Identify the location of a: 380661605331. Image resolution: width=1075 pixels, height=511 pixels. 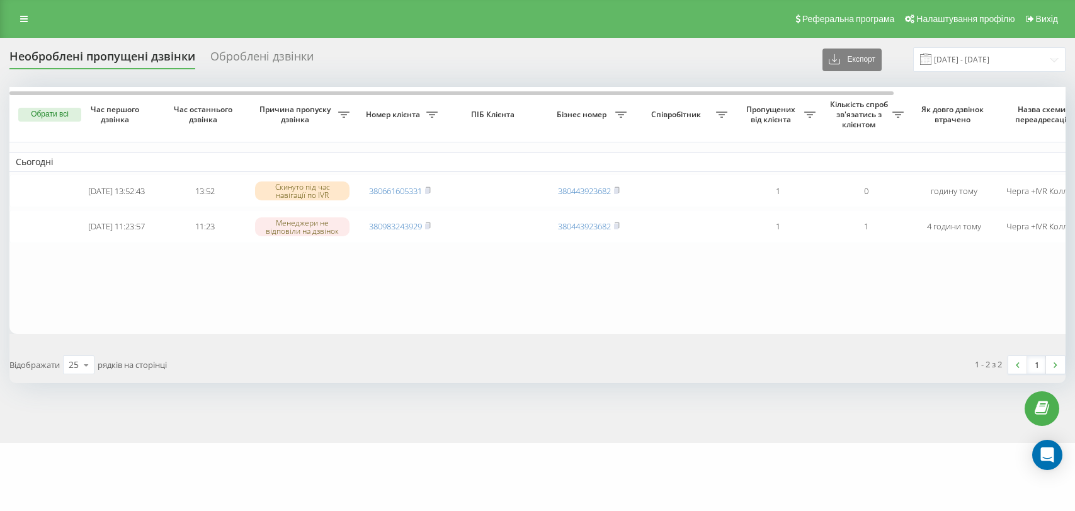
(395, 191).